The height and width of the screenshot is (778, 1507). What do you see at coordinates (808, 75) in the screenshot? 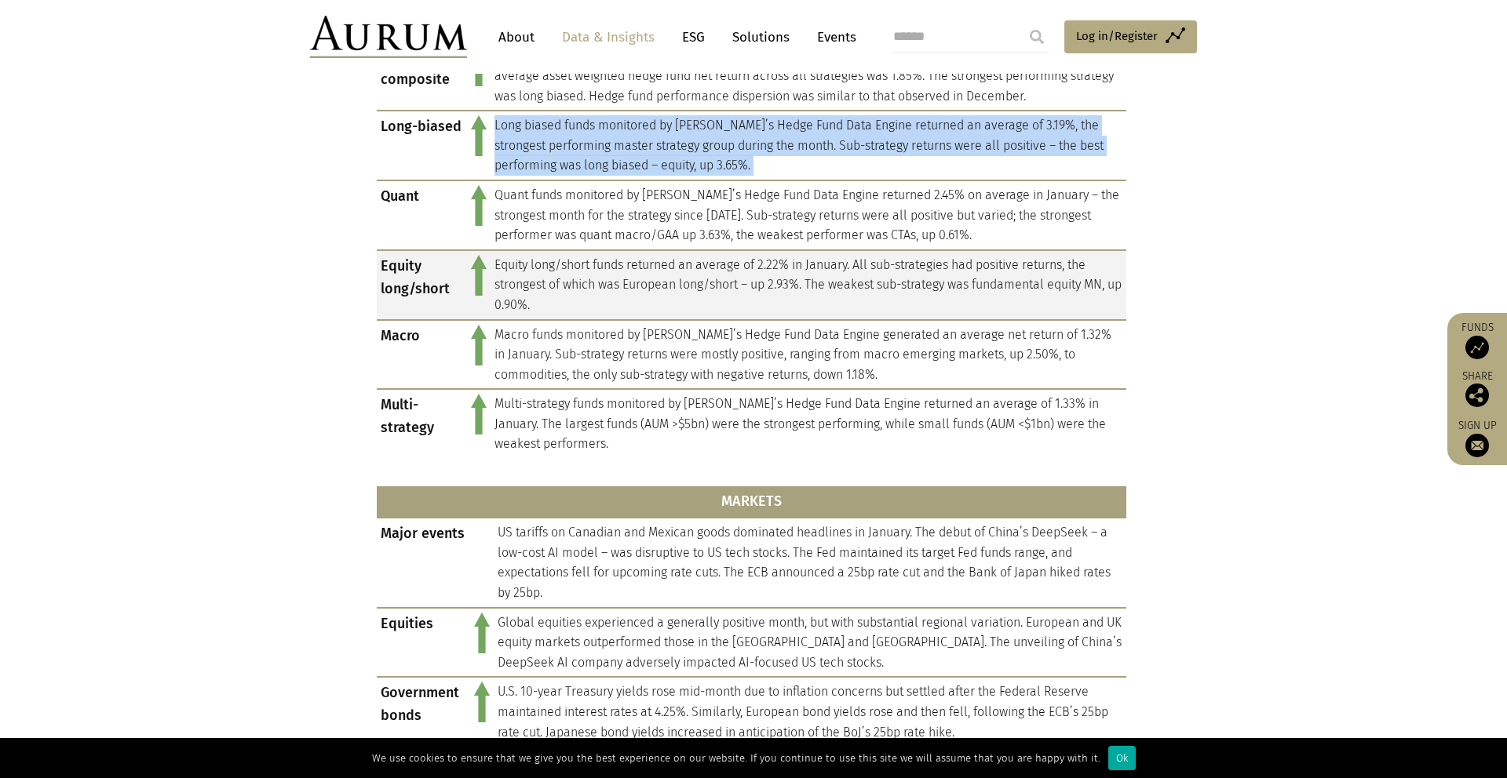
I see `td: Hedge fund performance was positive in January. All hedge fund strategies had positive performanc...` at bounding box center [808, 75].